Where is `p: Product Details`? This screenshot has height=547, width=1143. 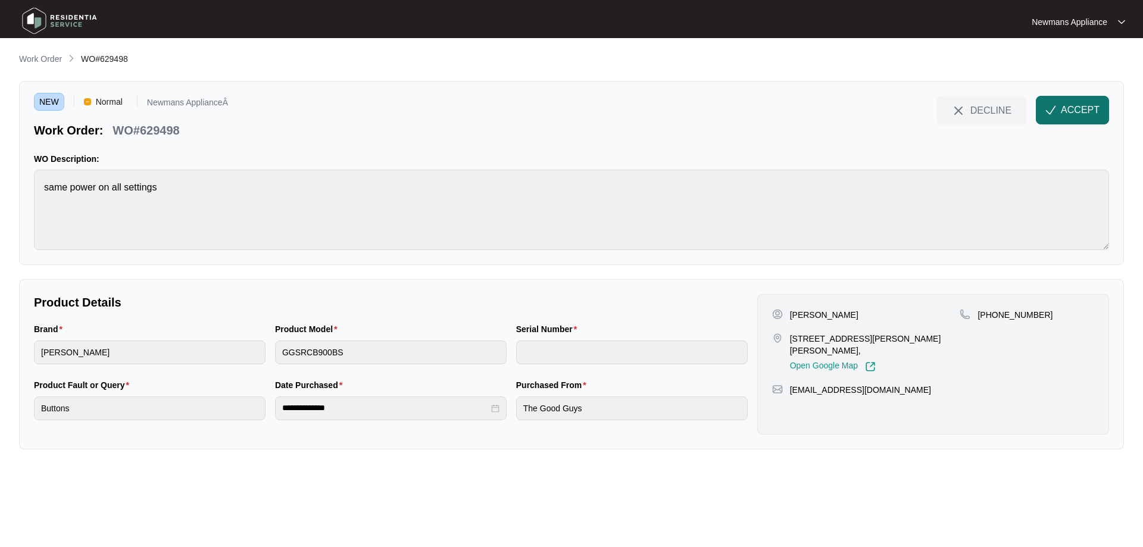 p: Product Details is located at coordinates (391, 302).